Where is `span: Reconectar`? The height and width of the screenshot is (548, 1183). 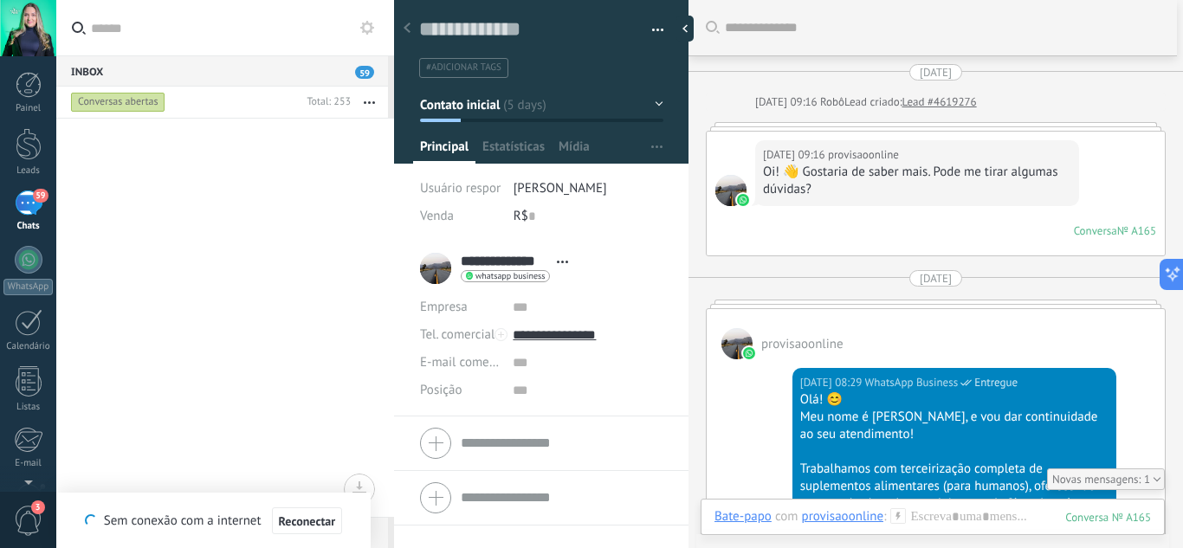 span: Reconectar is located at coordinates (308, 522).